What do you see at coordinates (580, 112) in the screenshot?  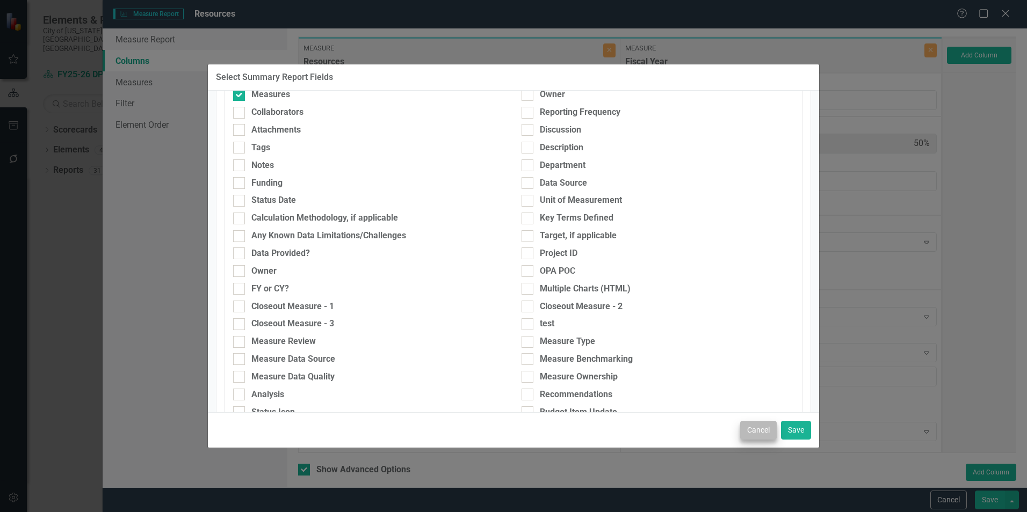 I see `div: Reporting Frequency` at bounding box center [580, 112].